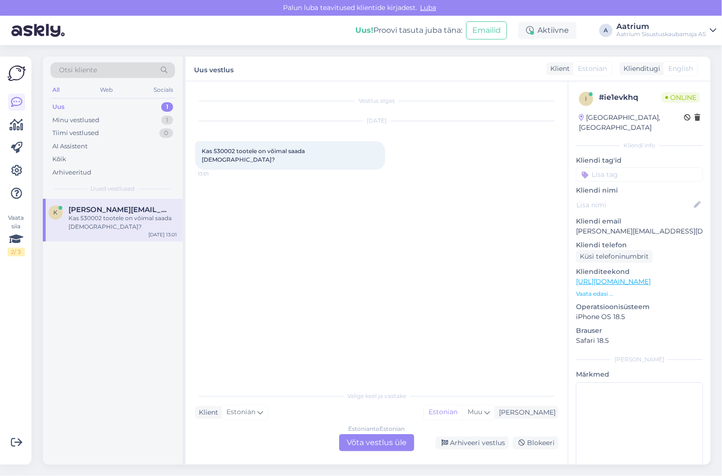 This screenshot has width=722, height=476. What do you see at coordinates (72, 173) in the screenshot?
I see `div: Arhiveeritud` at bounding box center [72, 173].